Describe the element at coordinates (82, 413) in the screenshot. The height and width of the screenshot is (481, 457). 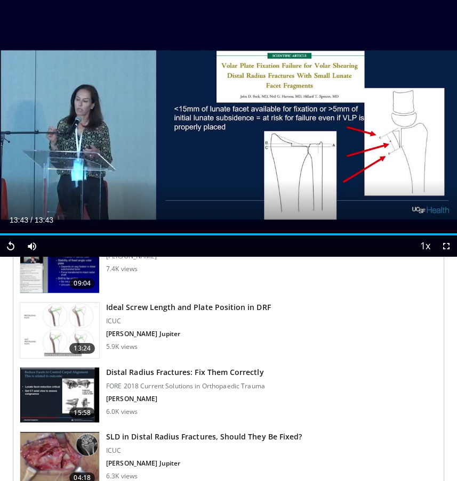
I see `span: 15:58` at that location.